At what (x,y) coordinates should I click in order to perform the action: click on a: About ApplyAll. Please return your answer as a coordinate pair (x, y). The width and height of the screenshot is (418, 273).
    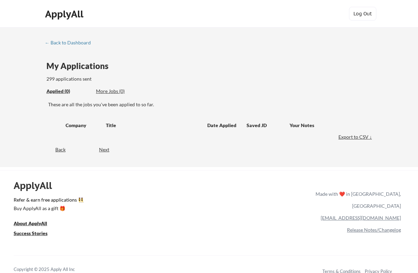
    Looking at the image, I should click on (35, 223).